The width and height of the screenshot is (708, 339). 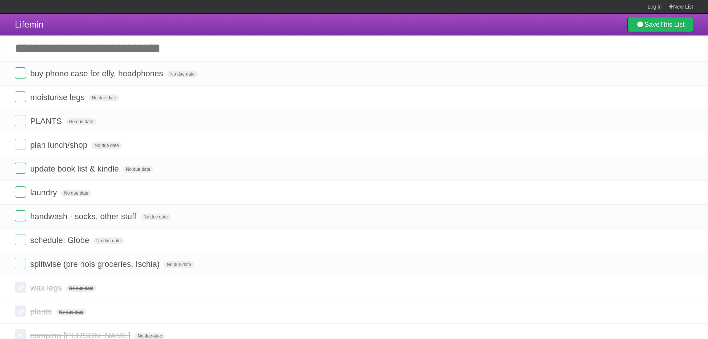 I want to click on span: update book list & kindle, so click(x=75, y=168).